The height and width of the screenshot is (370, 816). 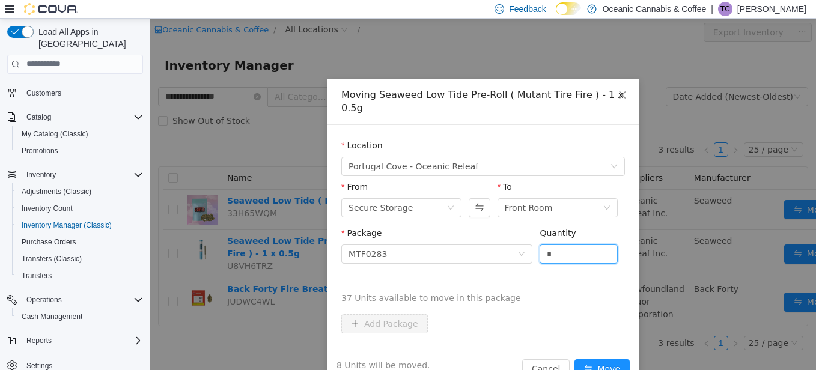 I want to click on span: TC, so click(x=726, y=9).